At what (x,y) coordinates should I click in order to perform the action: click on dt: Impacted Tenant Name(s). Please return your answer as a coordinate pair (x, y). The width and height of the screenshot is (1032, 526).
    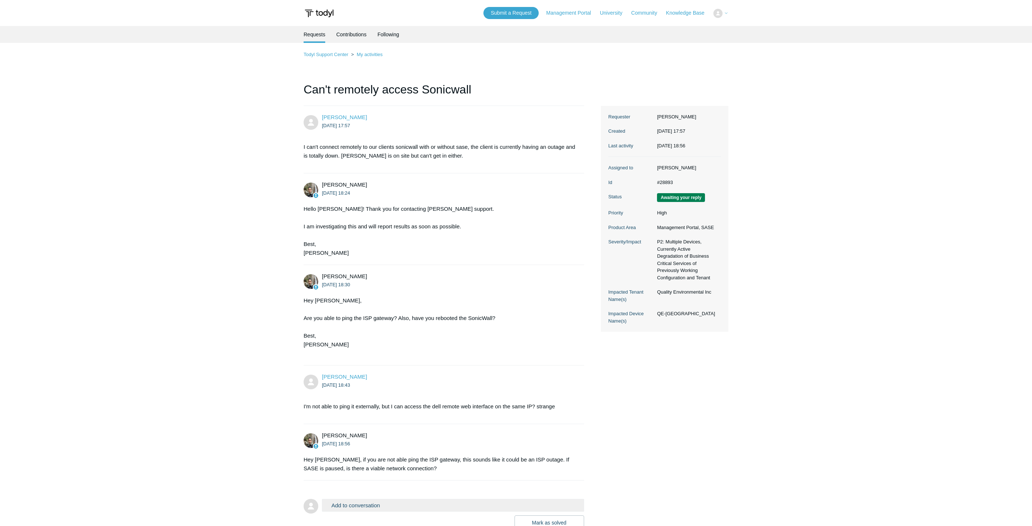
    Looking at the image, I should click on (631, 295).